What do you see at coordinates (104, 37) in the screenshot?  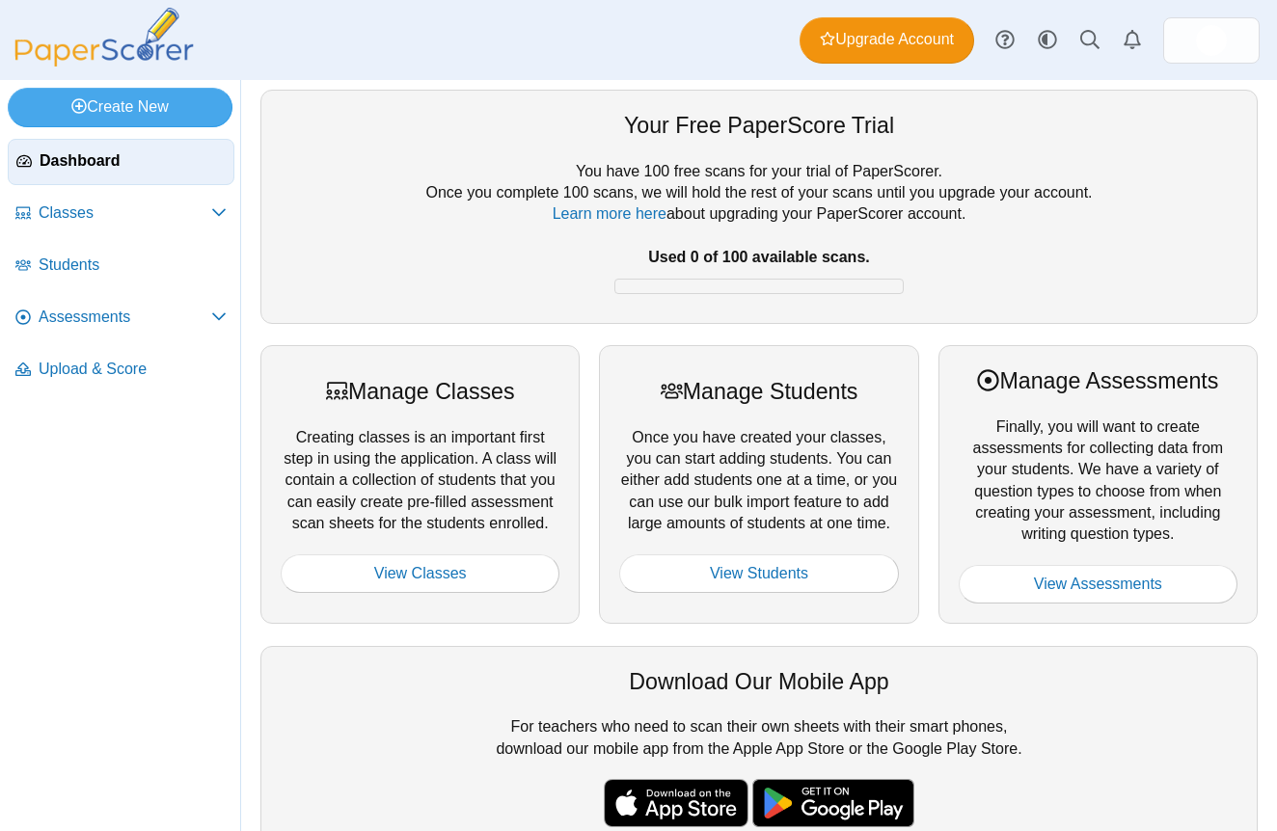 I see `img: PaperScorer` at bounding box center [104, 37].